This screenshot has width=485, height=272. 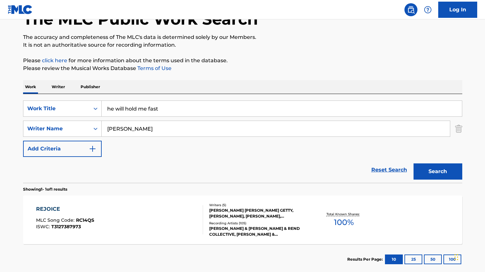 What do you see at coordinates (154, 68) in the screenshot?
I see `a: Terms of Use` at bounding box center [154, 68].